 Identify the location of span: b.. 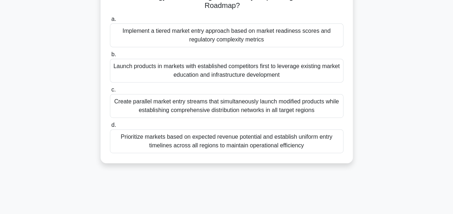
(114, 54).